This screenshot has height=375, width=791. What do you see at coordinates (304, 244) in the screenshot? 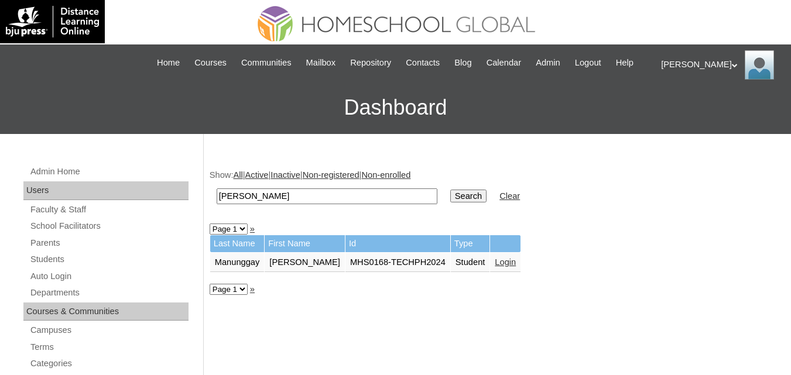
I see `td: First Name` at bounding box center [304, 244].